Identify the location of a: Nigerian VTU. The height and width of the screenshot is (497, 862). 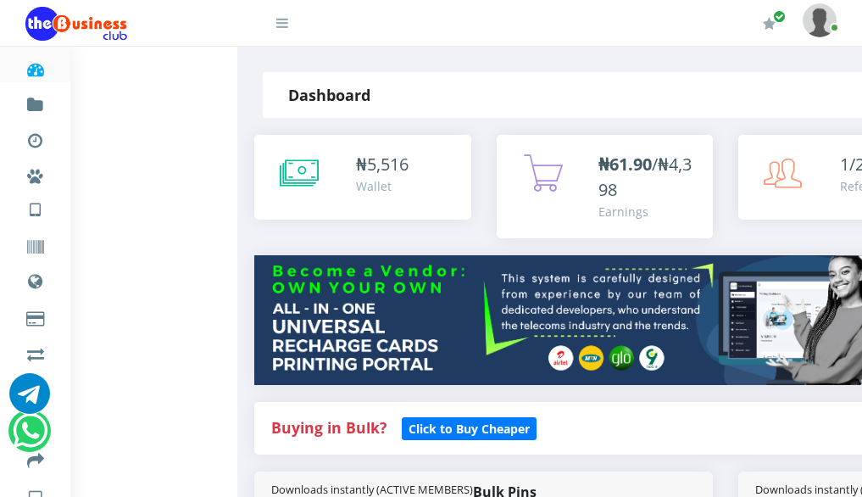
(135, 201).